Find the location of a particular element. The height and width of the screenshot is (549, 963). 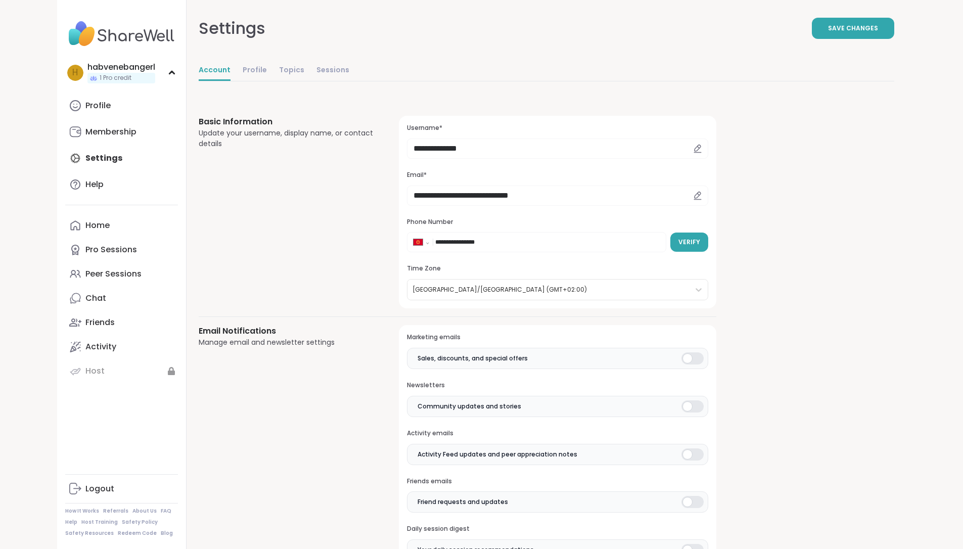

button: Save Changes is located at coordinates (853, 28).